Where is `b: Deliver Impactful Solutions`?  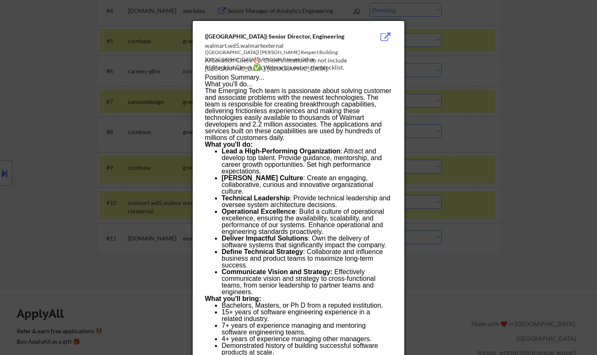
b: Deliver Impactful Solutions is located at coordinates (265, 238).